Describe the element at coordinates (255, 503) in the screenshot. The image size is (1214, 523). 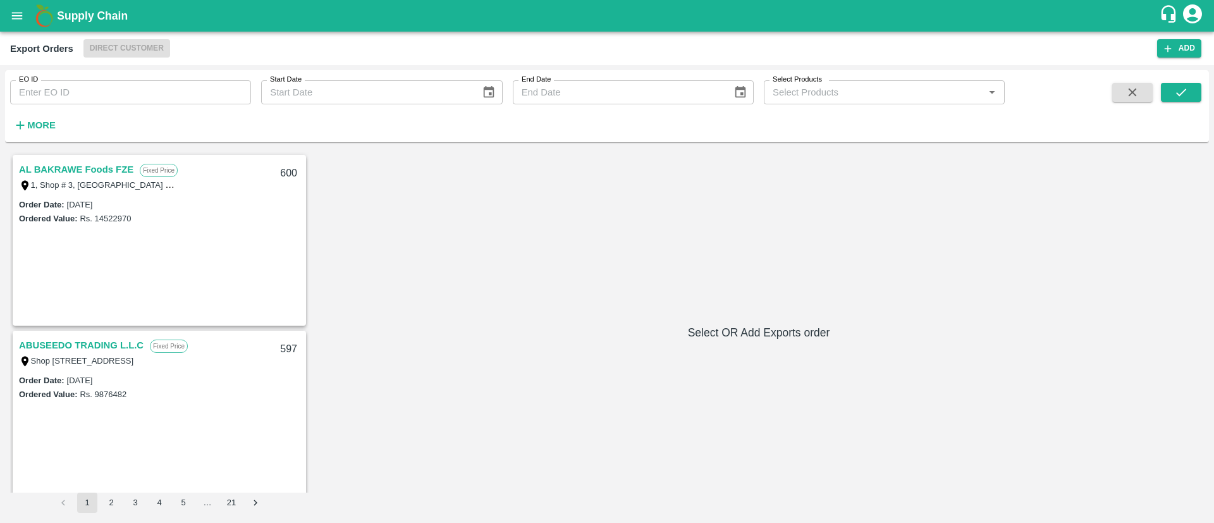
I see `button: Go to next page` at that location.